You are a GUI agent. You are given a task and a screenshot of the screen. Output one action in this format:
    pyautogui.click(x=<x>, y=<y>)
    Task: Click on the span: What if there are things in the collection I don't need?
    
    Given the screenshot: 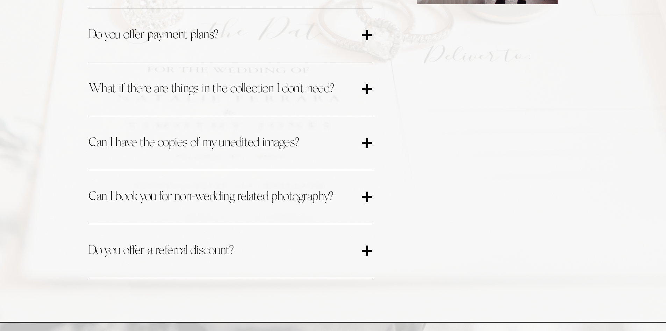 What is the action you would take?
    pyautogui.click(x=225, y=89)
    